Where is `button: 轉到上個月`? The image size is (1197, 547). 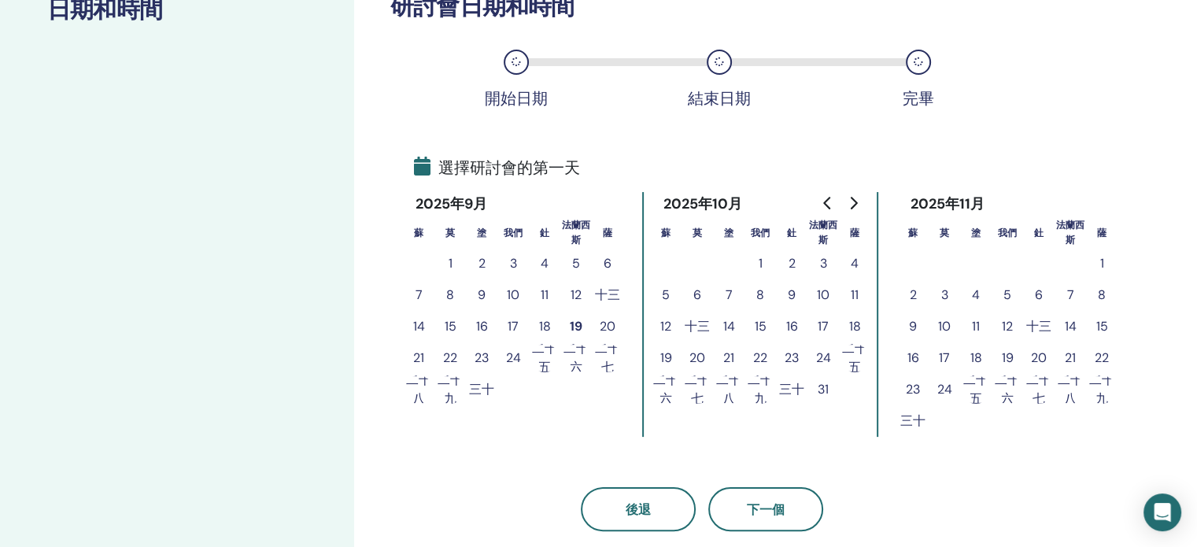
button: 轉到上個月 is located at coordinates (828, 203).